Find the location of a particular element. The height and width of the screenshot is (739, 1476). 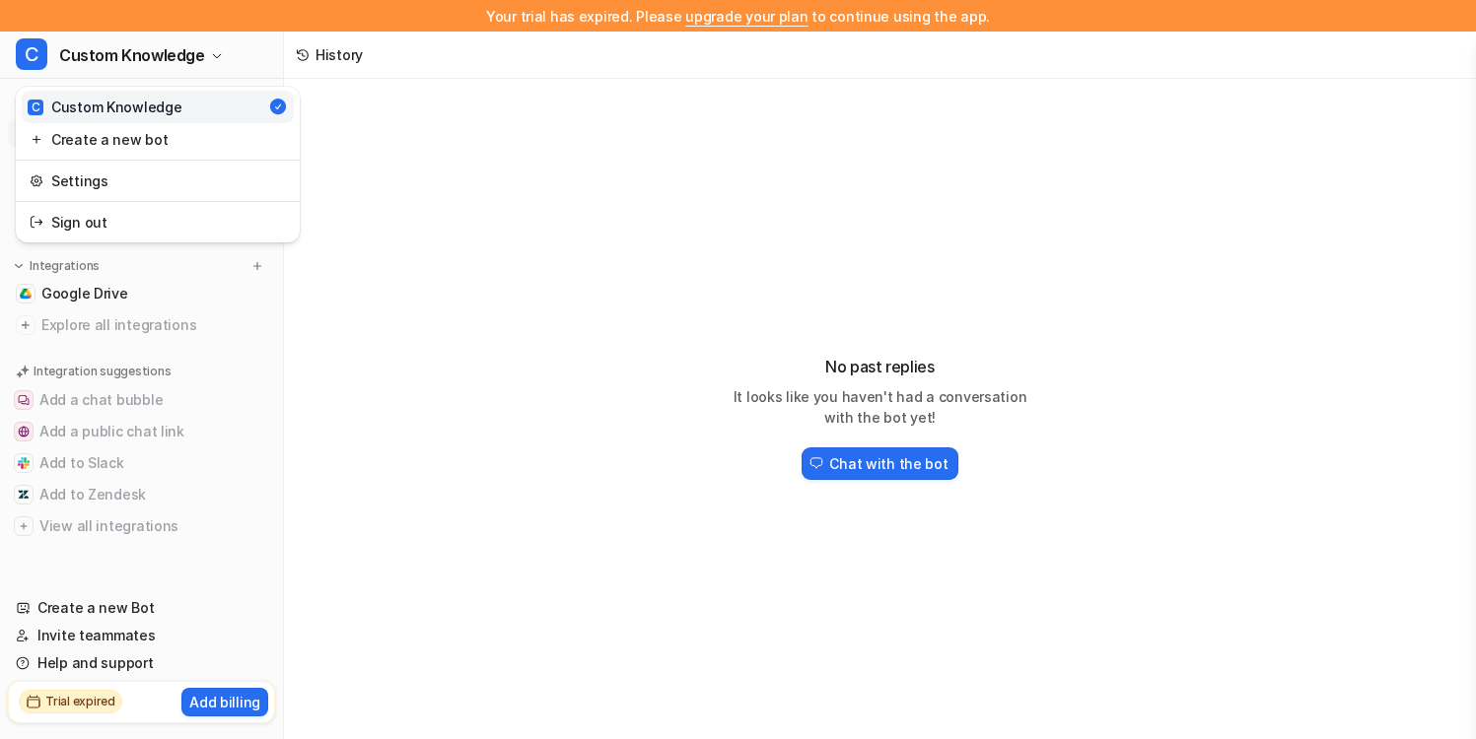

a: Settings is located at coordinates (158, 180).